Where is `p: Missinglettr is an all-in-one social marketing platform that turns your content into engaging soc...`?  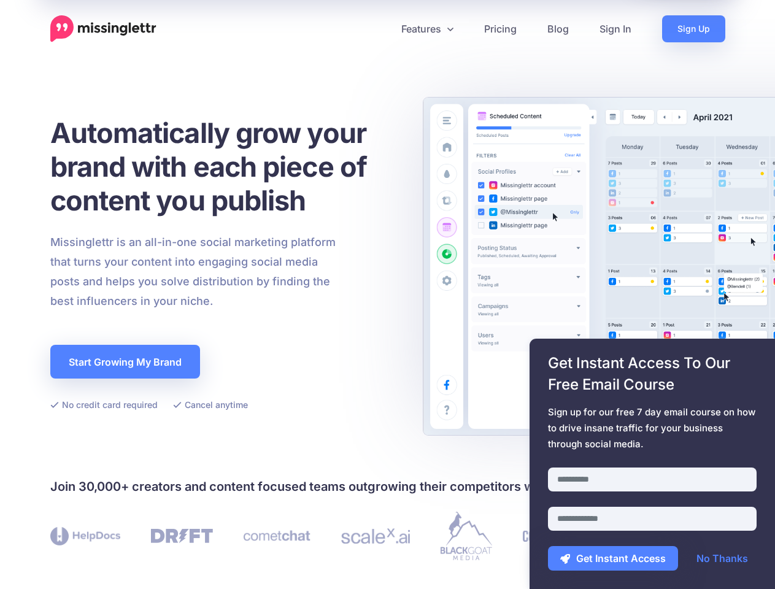 p: Missinglettr is an all-in-one social marketing platform that turns your content into engaging soc... is located at coordinates (193, 272).